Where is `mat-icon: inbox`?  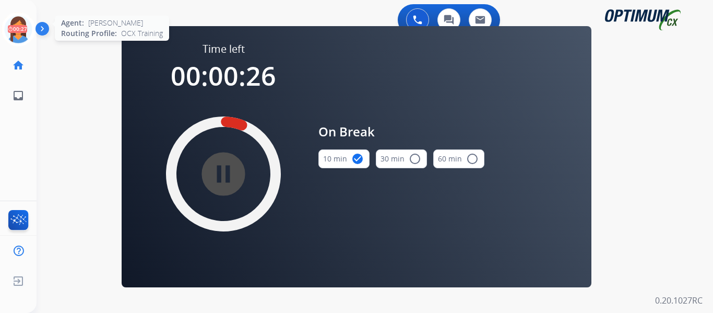
mat-icon: inbox is located at coordinates (18, 96).